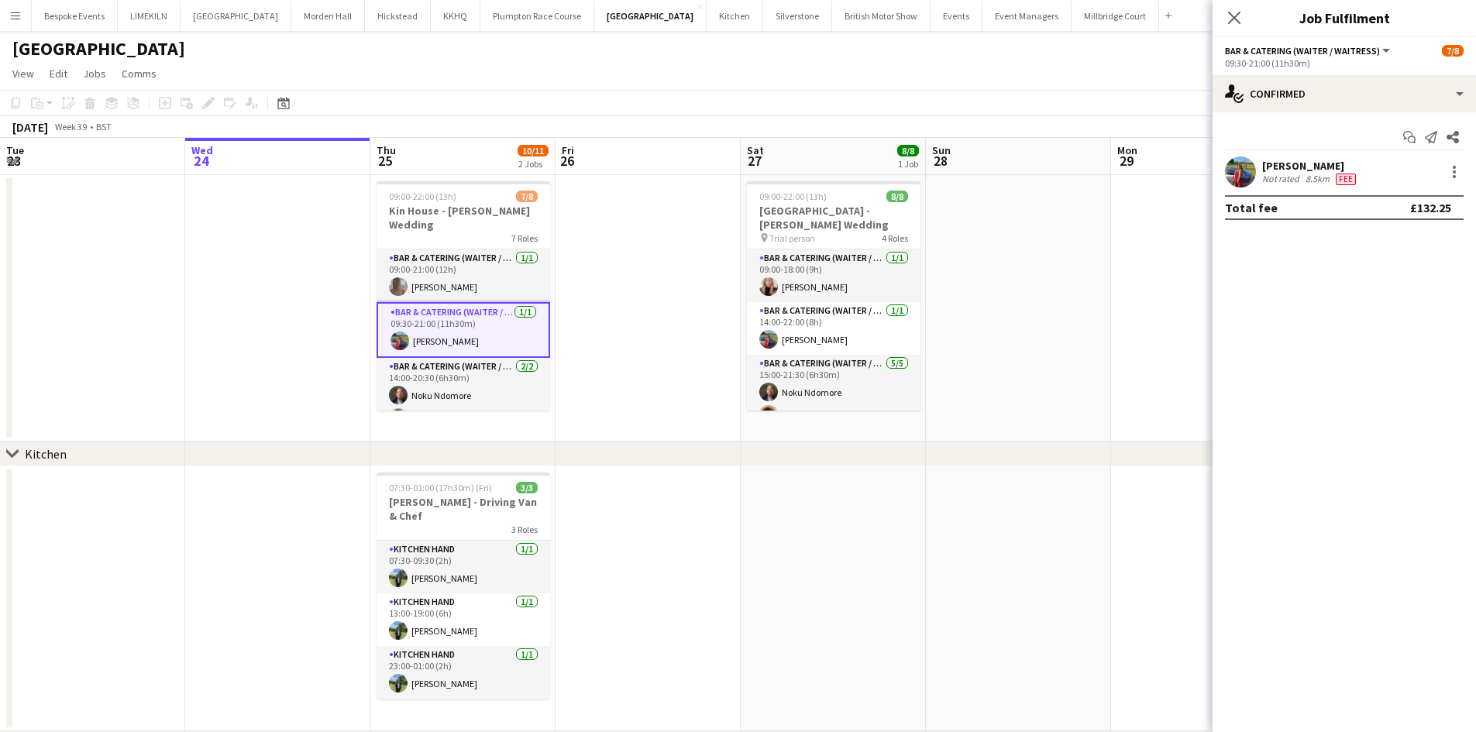 The width and height of the screenshot is (1476, 732). I want to click on button: Morden Hall, so click(328, 15).